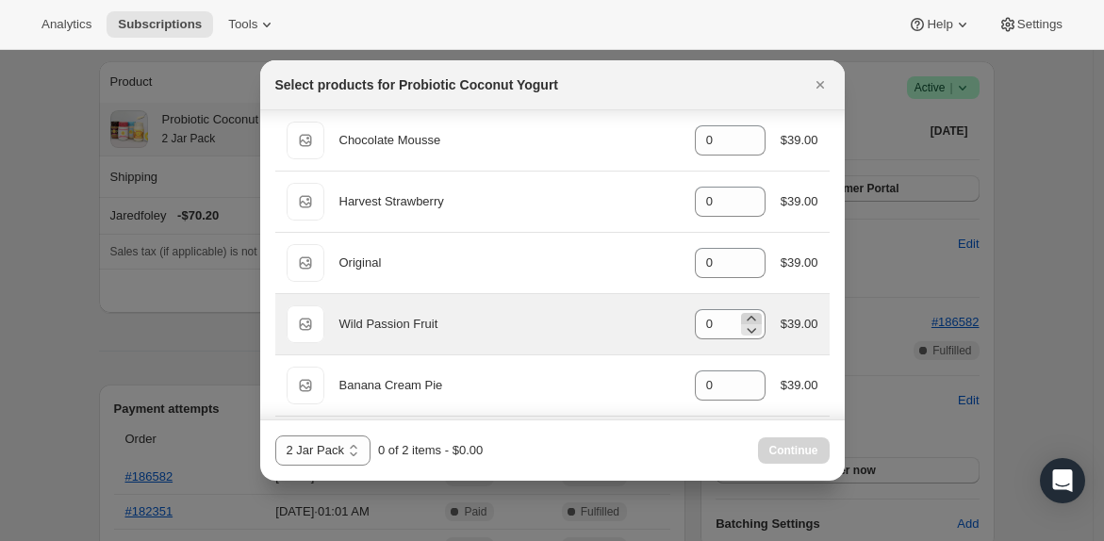 The width and height of the screenshot is (1104, 541). Describe the element at coordinates (509, 386) in the screenshot. I see `div: Banana Cream Pie` at that location.